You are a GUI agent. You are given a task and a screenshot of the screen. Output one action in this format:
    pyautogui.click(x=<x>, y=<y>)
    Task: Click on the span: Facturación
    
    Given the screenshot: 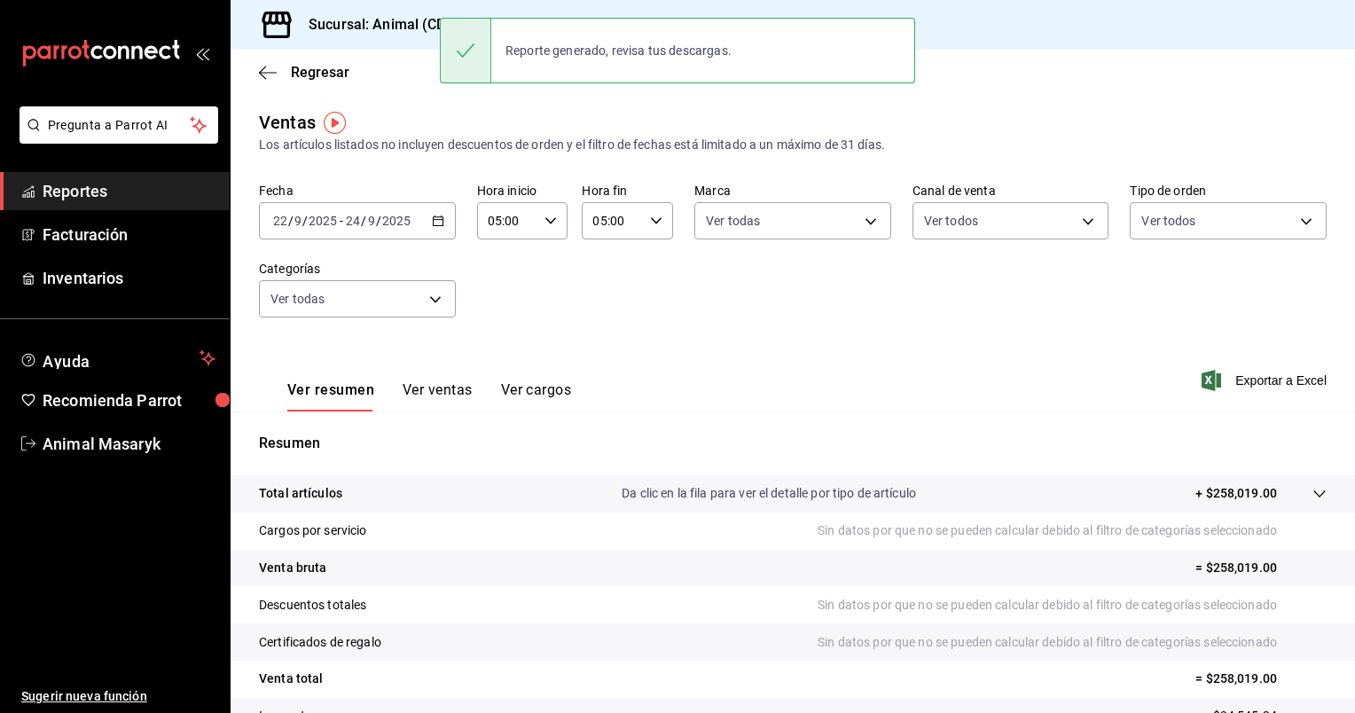 What is the action you would take?
    pyautogui.click(x=129, y=234)
    